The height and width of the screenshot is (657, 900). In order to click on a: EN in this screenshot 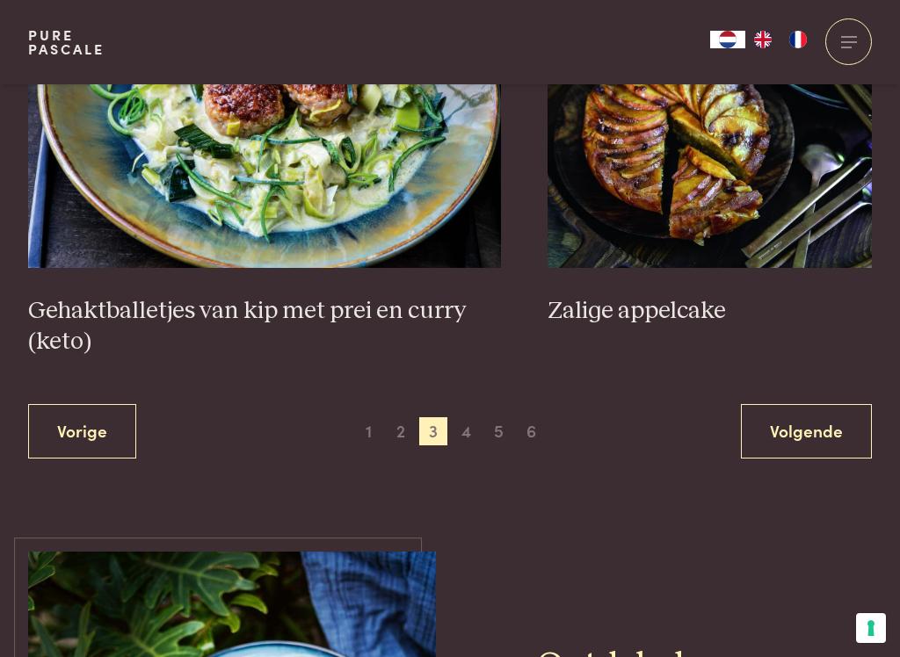, I will do `click(763, 40)`.